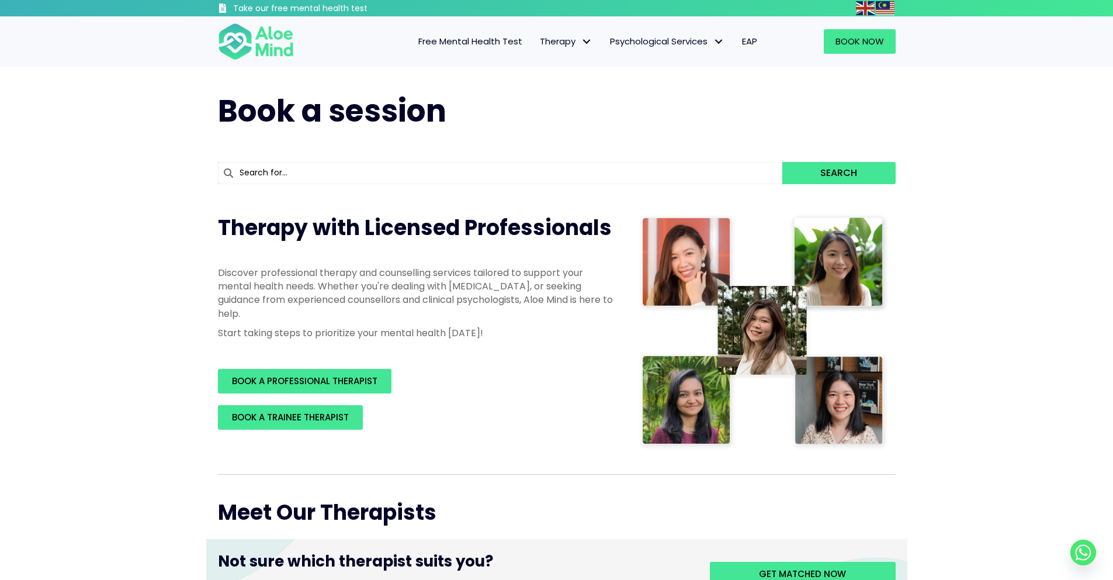 This screenshot has height=580, width=1113. What do you see at coordinates (865, 8) in the screenshot?
I see `img: en` at bounding box center [865, 8].